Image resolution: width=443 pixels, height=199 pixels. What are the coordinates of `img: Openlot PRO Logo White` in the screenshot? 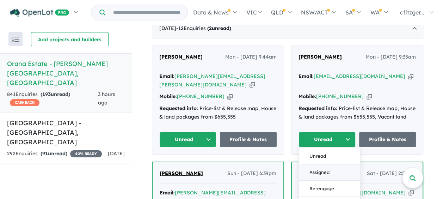 It's located at (39, 13).